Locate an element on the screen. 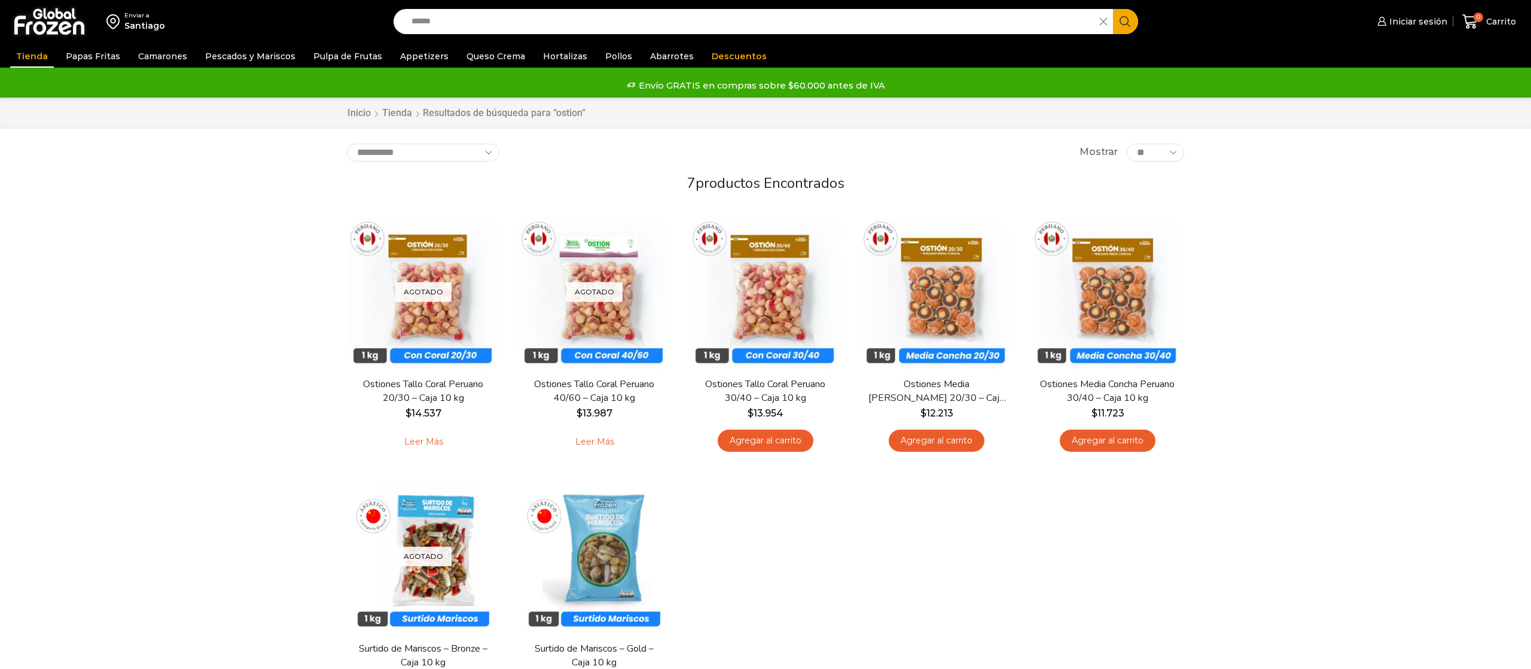 The height and width of the screenshot is (669, 1531). a: Agregar al carrito: “Ostiones Tallo Coral Peruano 30/40 - Caja 10 kg” is located at coordinates (765, 440).